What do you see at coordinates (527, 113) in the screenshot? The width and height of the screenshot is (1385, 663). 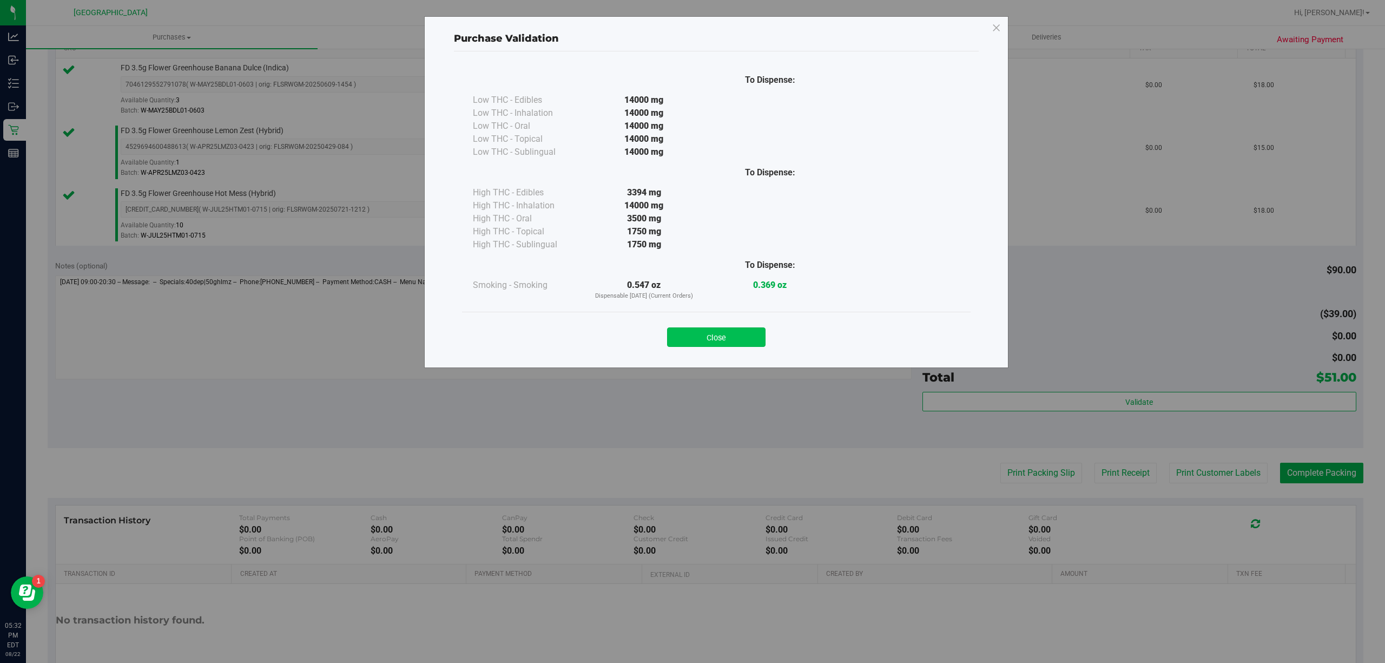 I see `div: Low THC - Inhalation` at bounding box center [527, 113].